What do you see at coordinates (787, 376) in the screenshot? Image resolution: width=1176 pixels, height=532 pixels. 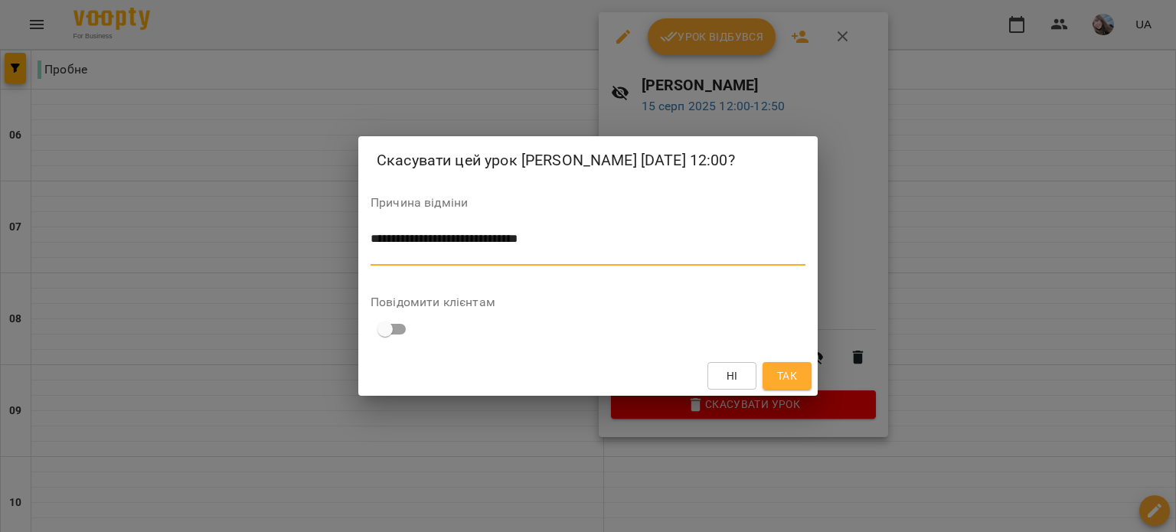 I see `button: Так` at bounding box center [787, 376].